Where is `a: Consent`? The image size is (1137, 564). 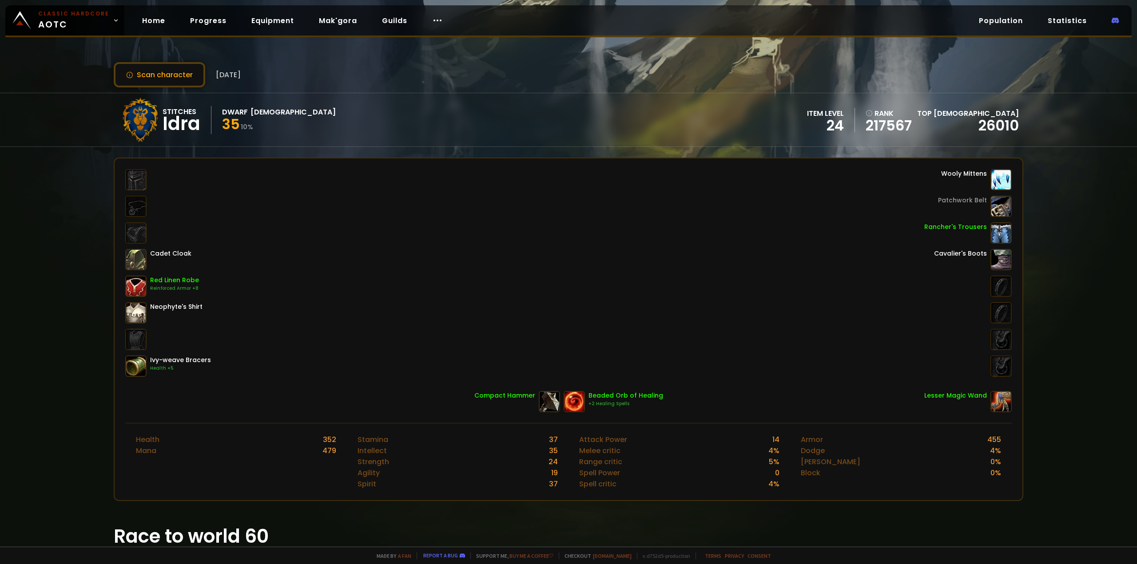
a: Consent is located at coordinates (759, 556).